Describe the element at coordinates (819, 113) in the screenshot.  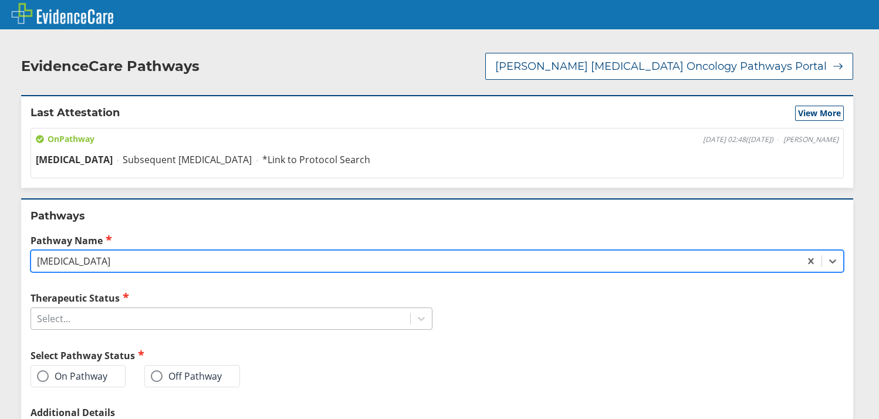
I see `span: View More` at that location.